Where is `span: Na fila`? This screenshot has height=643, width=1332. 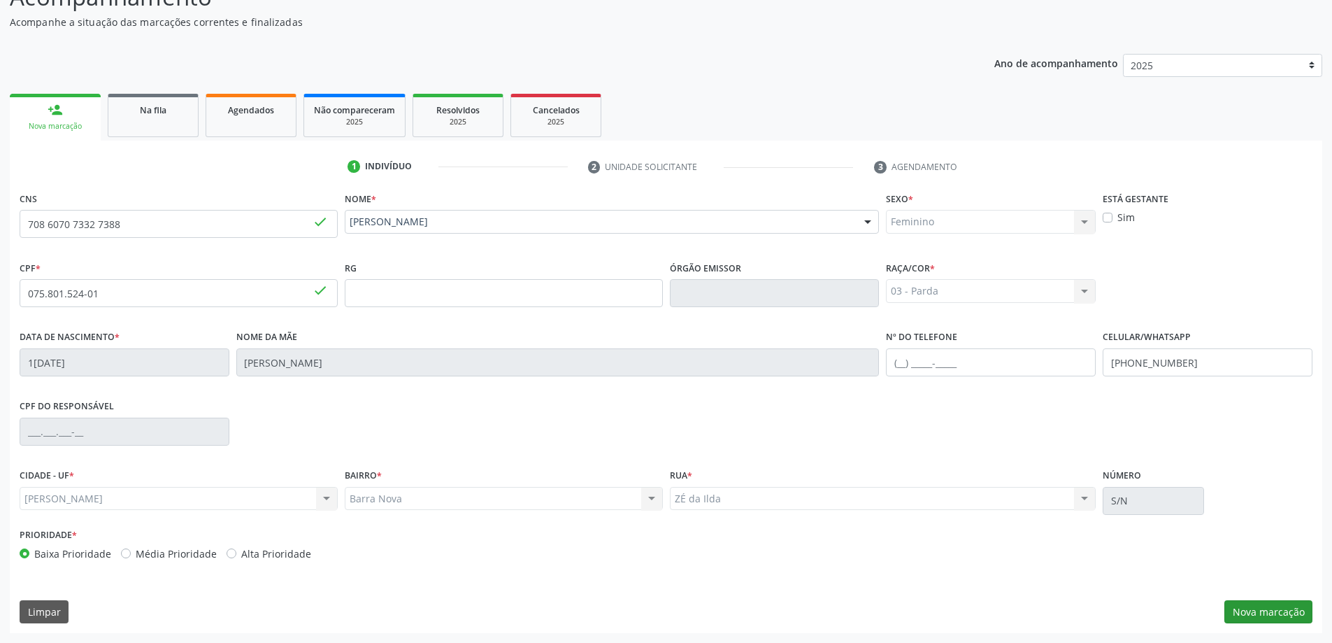 span: Na fila is located at coordinates (153, 110).